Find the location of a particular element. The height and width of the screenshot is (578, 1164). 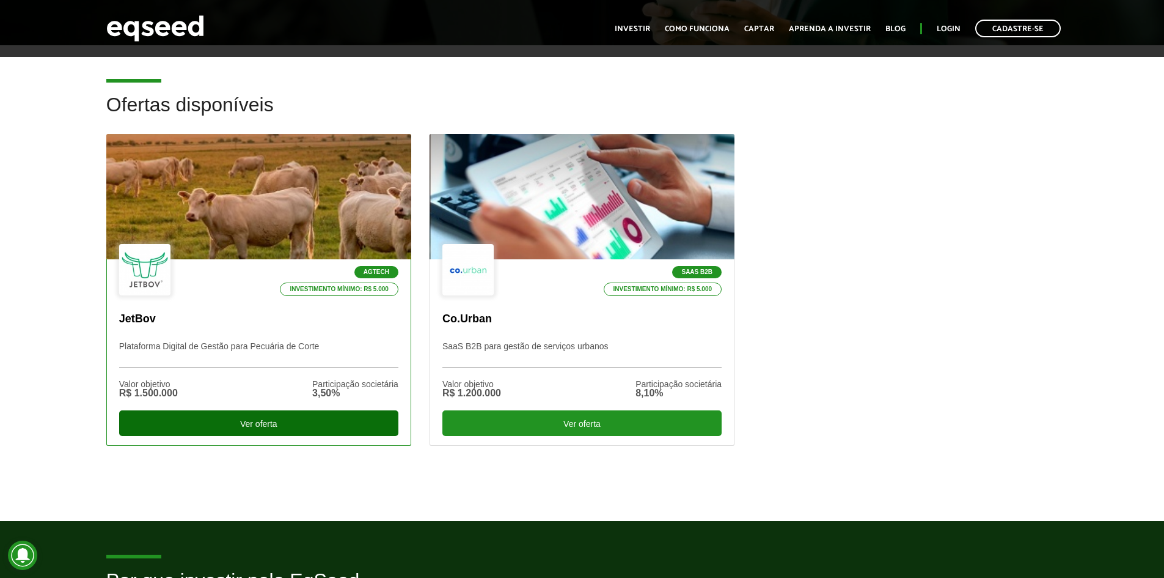

a: Como funciona is located at coordinates (697, 29).